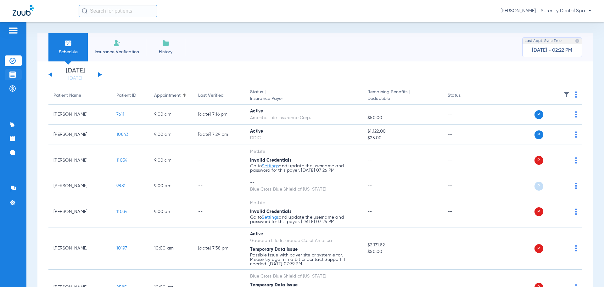 The width and height of the screenshot is (604, 287). Describe the element at coordinates (117, 52) in the screenshot. I see `span: Insurance Verification` at that location.